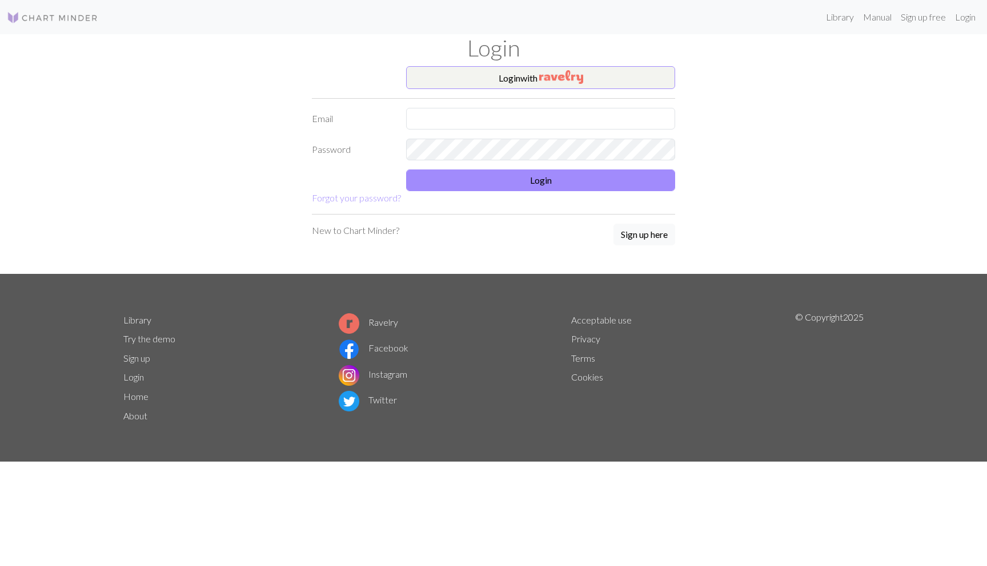 This screenshot has width=987, height=566. What do you see at coordinates (368, 322) in the screenshot?
I see `a: Ravelry` at bounding box center [368, 322].